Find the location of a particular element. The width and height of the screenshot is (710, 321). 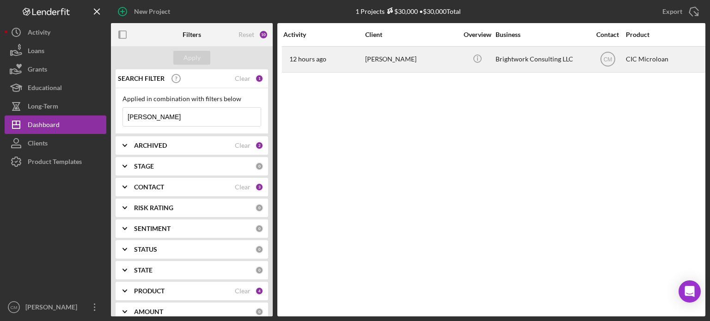

div: 2 is located at coordinates (259, 146).